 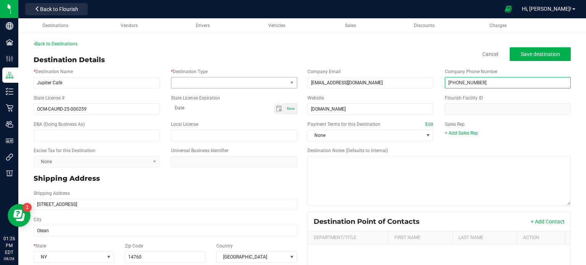 What do you see at coordinates (420, 238) in the screenshot?
I see `th: First Name` at bounding box center [420, 238].